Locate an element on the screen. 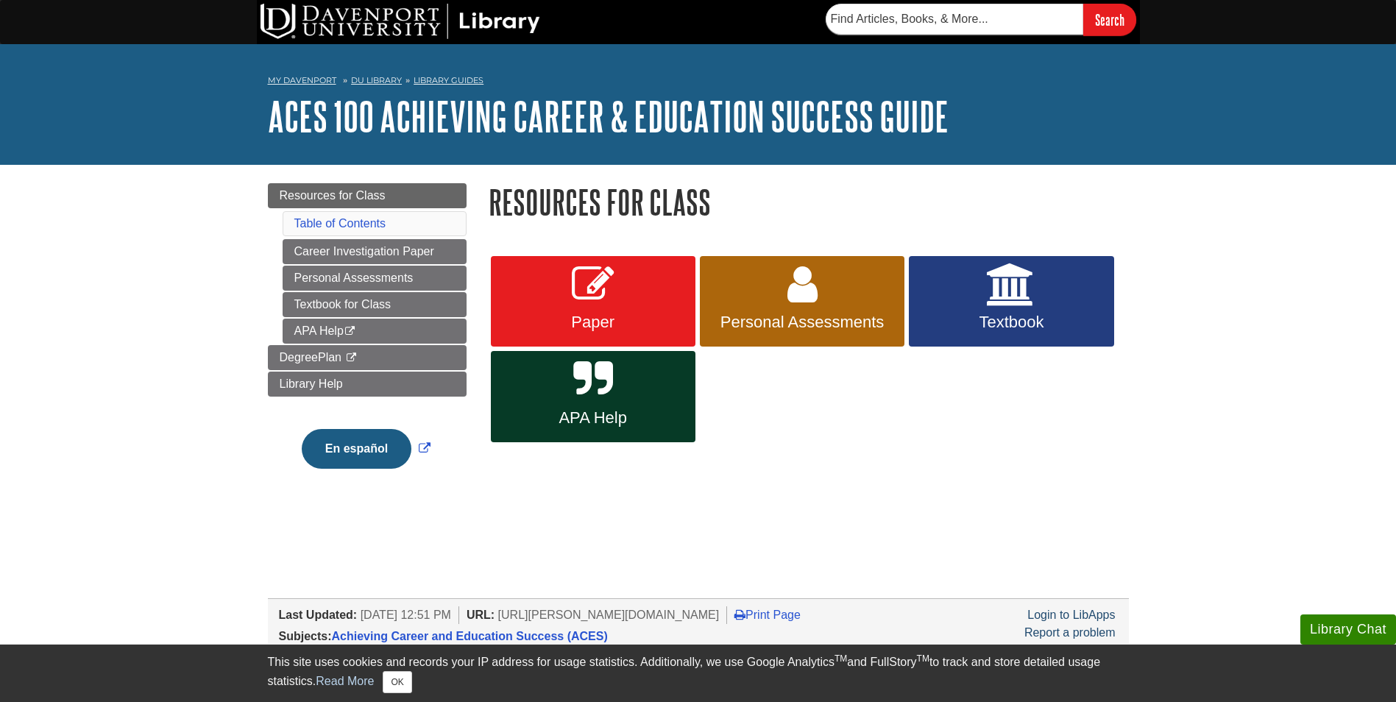 Image resolution: width=1396 pixels, height=702 pixels. div: Guide Page Menu is located at coordinates (367, 339).